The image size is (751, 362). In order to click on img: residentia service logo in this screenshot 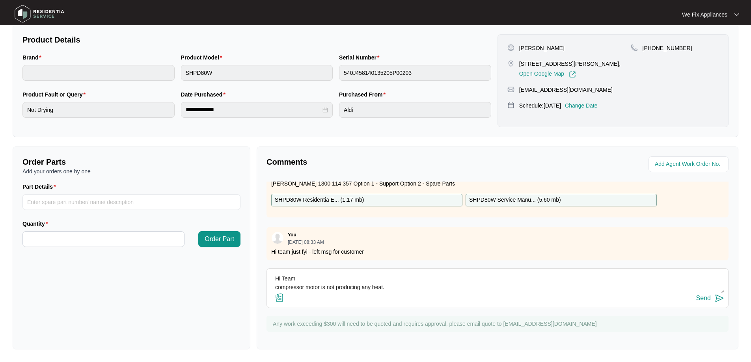, I will do `click(39, 14)`.